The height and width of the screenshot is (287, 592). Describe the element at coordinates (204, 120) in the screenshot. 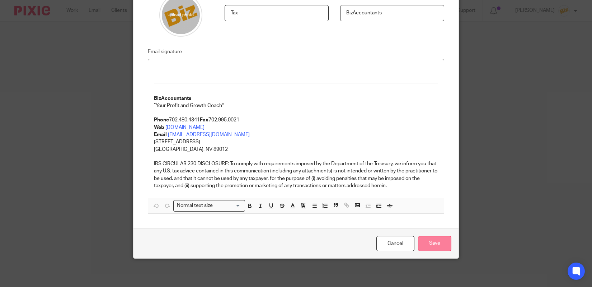

I see `strong: Fax` at that location.